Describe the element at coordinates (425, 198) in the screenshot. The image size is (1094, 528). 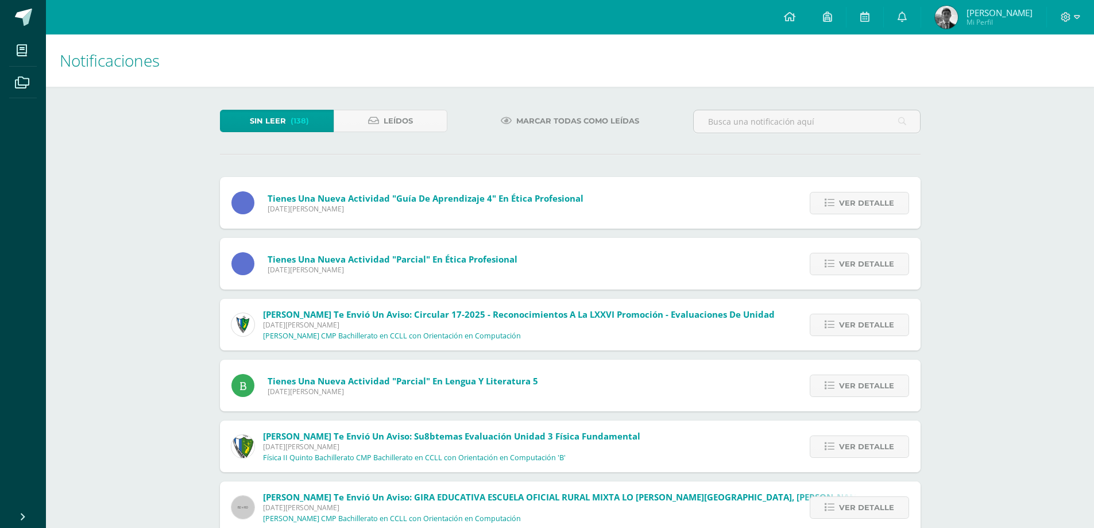
I see `span: Tienes una nueva actividad "guía de aprendizaje 4" En Ética Profesional` at that location.